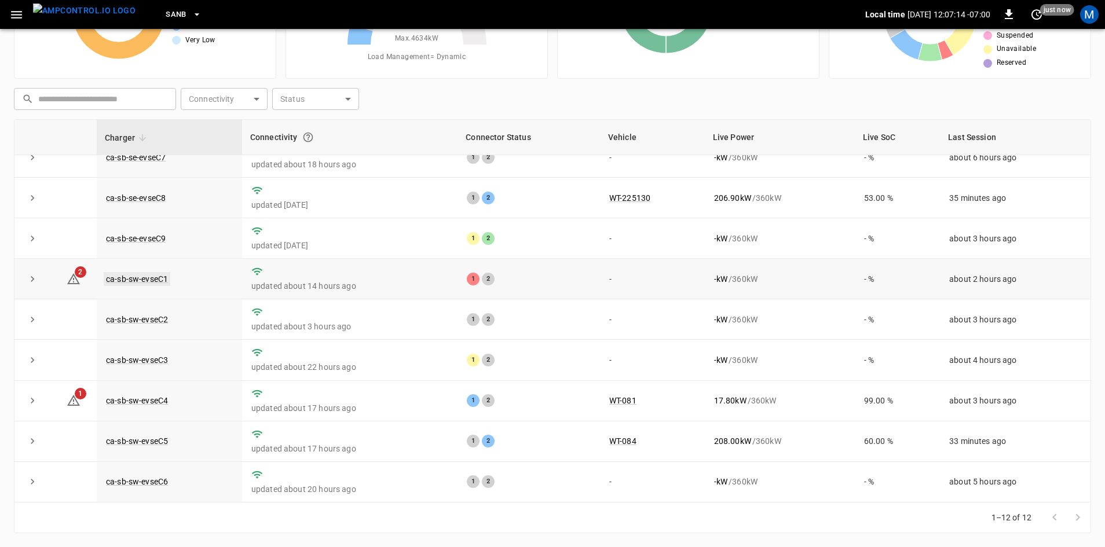 Image resolution: width=1105 pixels, height=547 pixels. I want to click on th: Vehicle, so click(652, 137).